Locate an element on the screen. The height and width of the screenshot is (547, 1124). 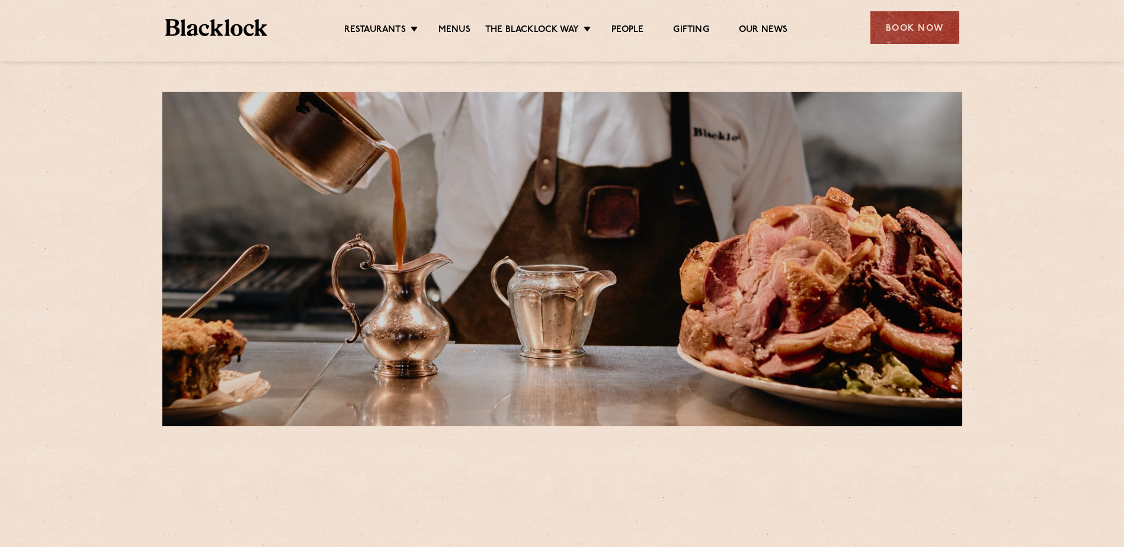
a: Restaurants is located at coordinates (375, 31).